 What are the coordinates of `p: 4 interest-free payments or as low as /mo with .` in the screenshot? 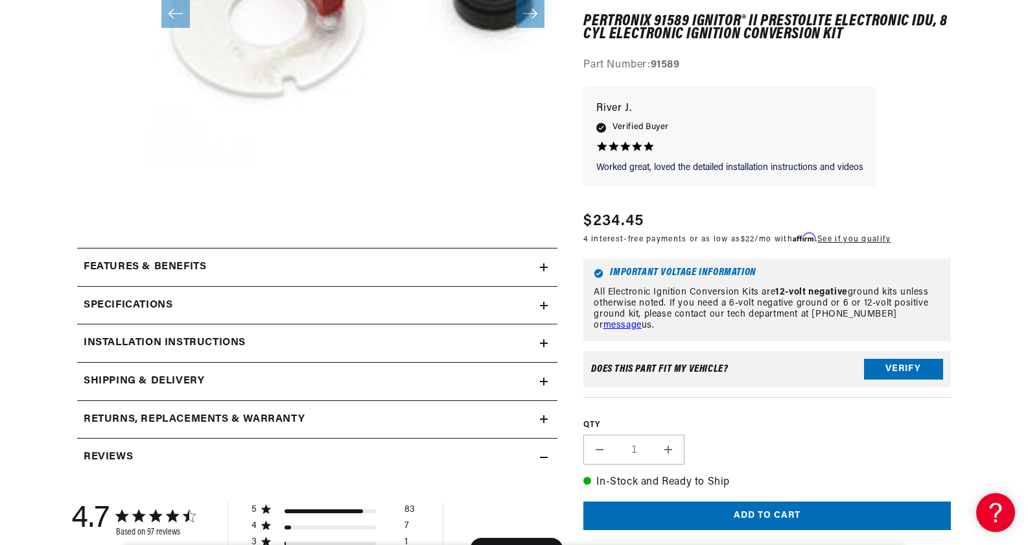 It's located at (737, 239).